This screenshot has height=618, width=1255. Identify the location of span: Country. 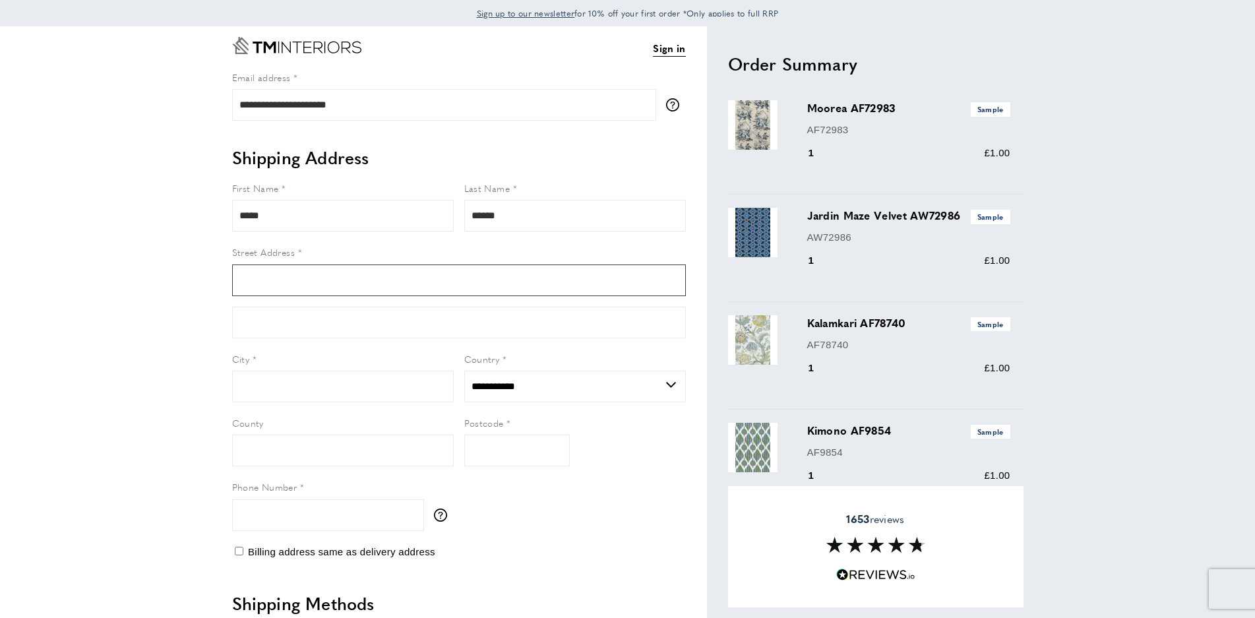
(482, 359).